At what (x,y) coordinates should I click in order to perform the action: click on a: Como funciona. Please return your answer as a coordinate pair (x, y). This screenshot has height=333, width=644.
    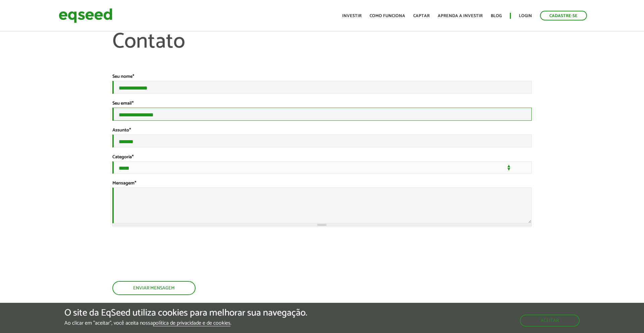
    Looking at the image, I should click on (388, 16).